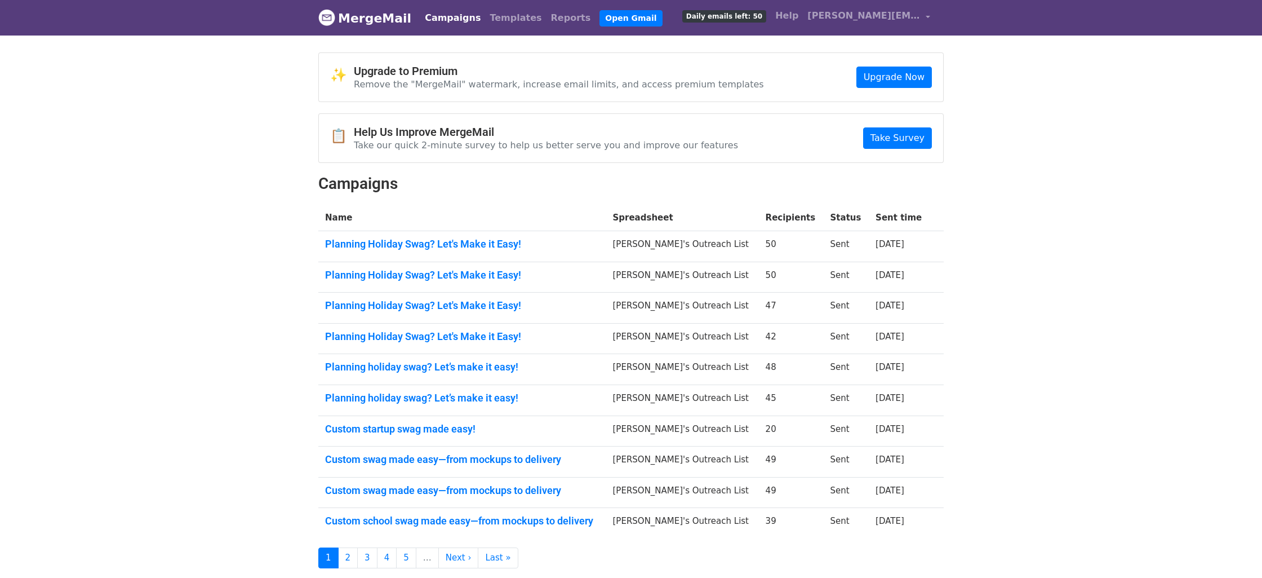 The width and height of the screenshot is (1262, 578). Describe the element at coordinates (387, 557) in the screenshot. I see `a: 4` at that location.